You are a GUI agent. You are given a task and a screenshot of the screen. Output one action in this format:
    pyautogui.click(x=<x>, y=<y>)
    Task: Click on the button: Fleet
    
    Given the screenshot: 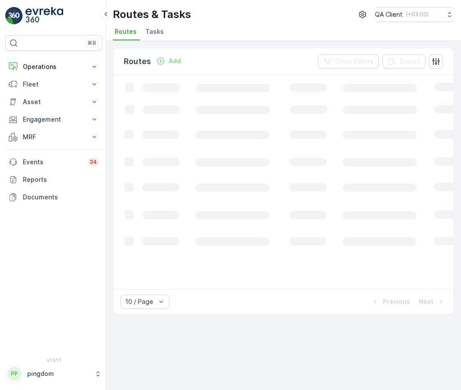 What is the action you would take?
    pyautogui.click(x=54, y=84)
    